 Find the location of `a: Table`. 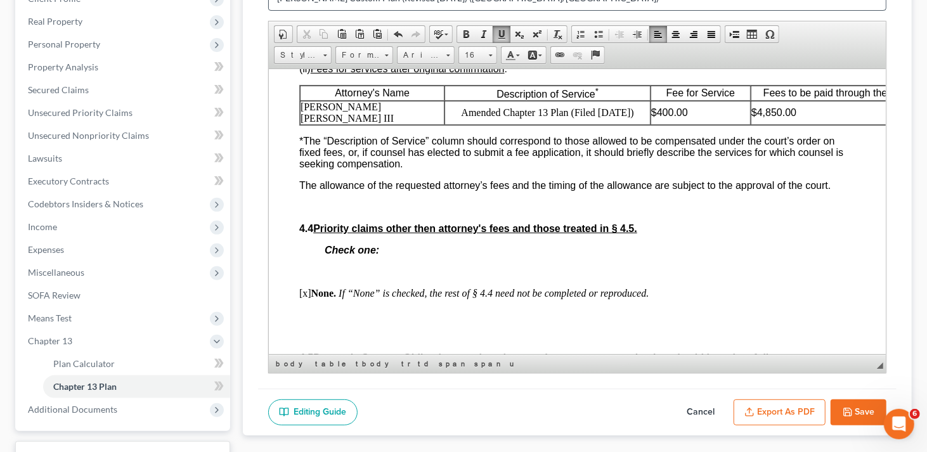

a: Table is located at coordinates (752, 34).